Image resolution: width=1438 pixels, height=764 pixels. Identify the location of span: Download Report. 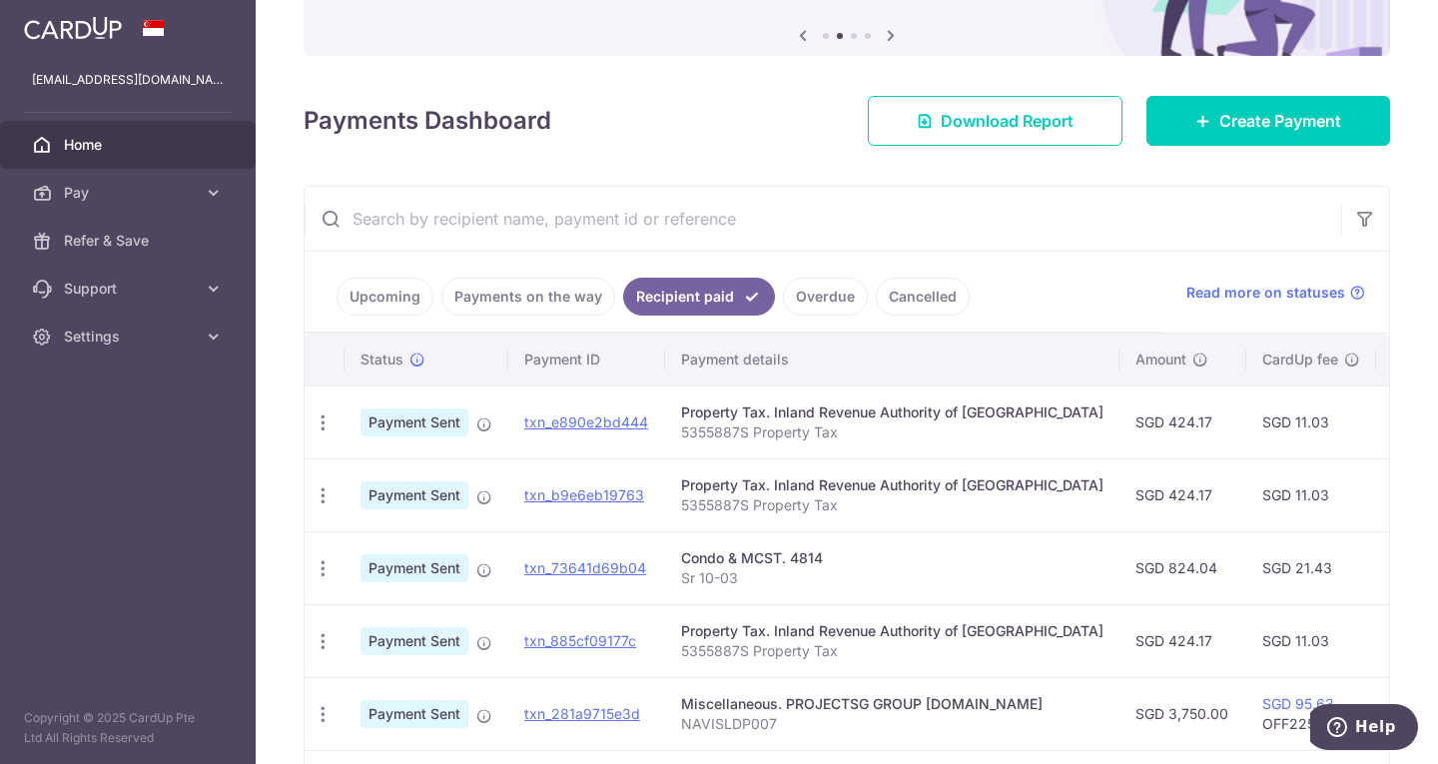
(1007, 121).